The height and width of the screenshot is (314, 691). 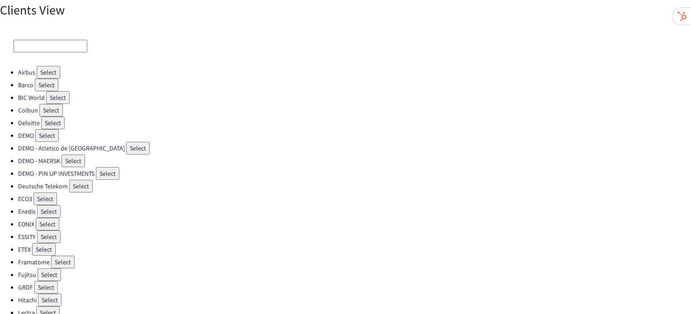 I want to click on li: Fujitsu, so click(x=355, y=275).